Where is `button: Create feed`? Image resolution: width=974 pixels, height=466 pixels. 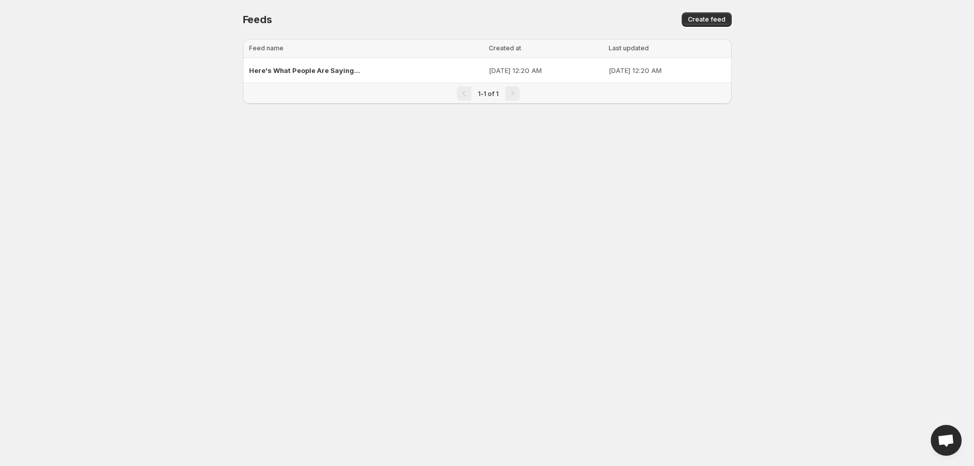
button: Create feed is located at coordinates (706, 20).